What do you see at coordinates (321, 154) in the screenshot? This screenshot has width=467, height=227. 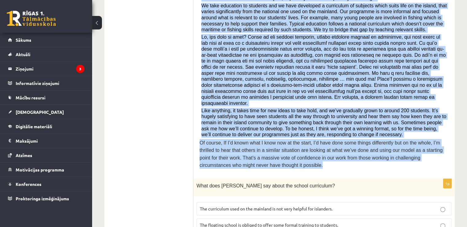 I see `span: Of course, If I’d known what I know now at the start, I’d have done some things differently but o...` at bounding box center [321, 154].